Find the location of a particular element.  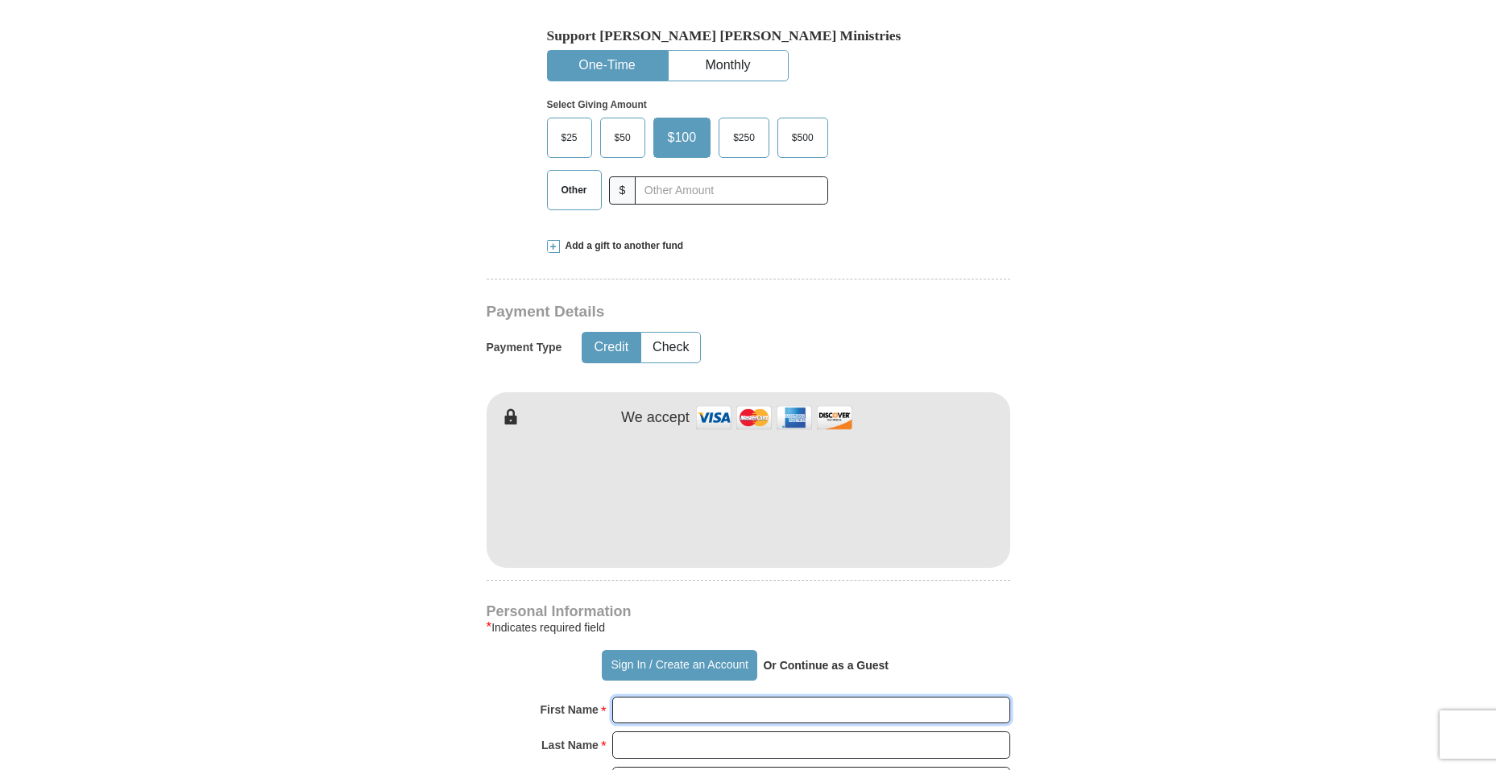

span: $250 is located at coordinates (743, 138).